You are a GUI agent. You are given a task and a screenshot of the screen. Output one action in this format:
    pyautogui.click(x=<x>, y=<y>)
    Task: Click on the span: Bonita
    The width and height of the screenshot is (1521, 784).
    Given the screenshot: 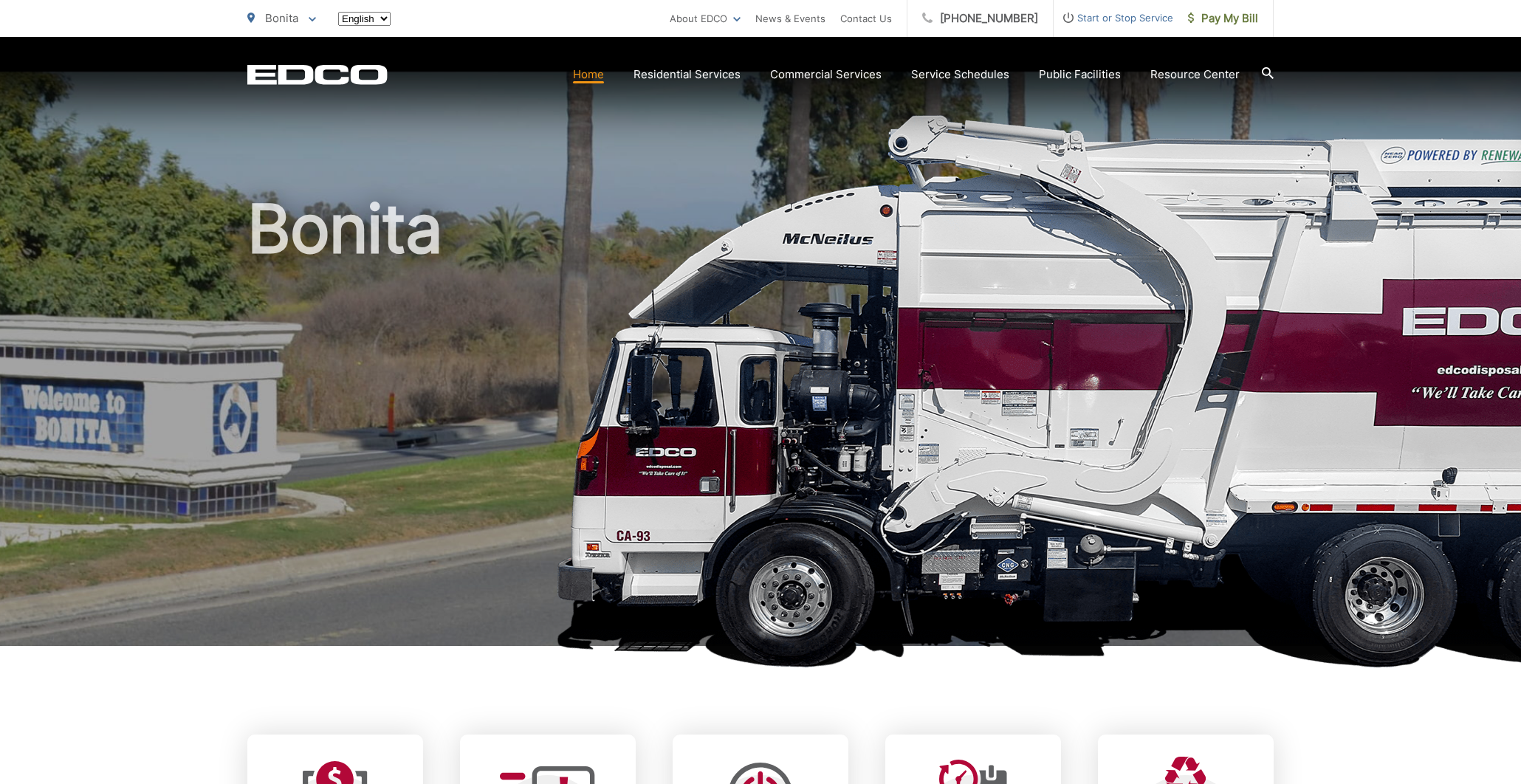 What is the action you would take?
    pyautogui.click(x=282, y=18)
    